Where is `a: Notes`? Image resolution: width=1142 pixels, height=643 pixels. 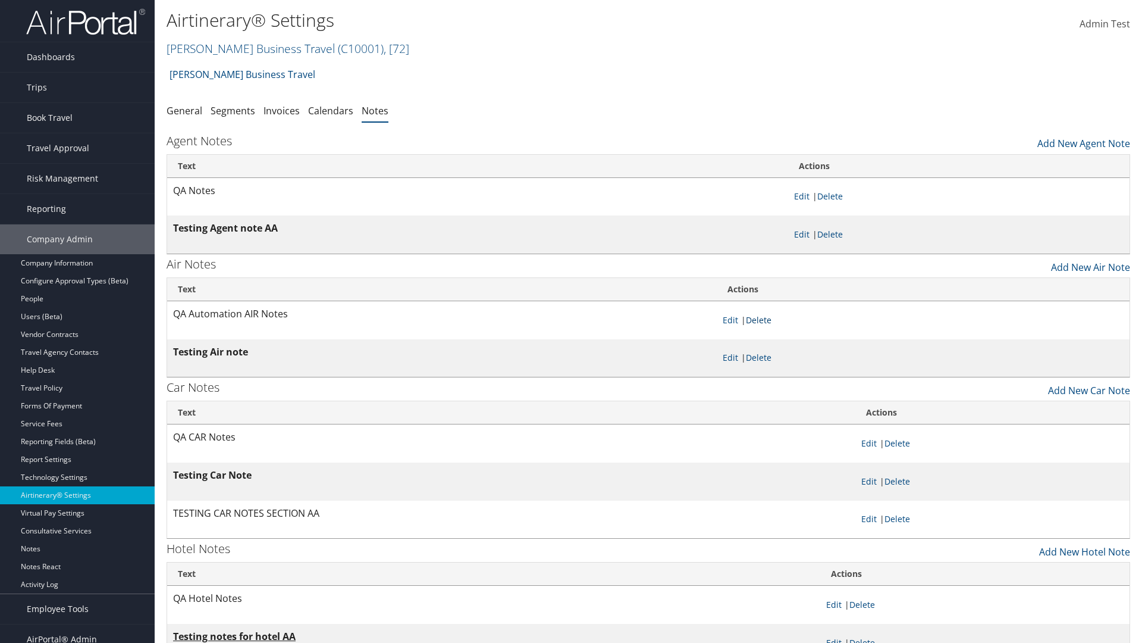 a: Notes is located at coordinates (375, 111).